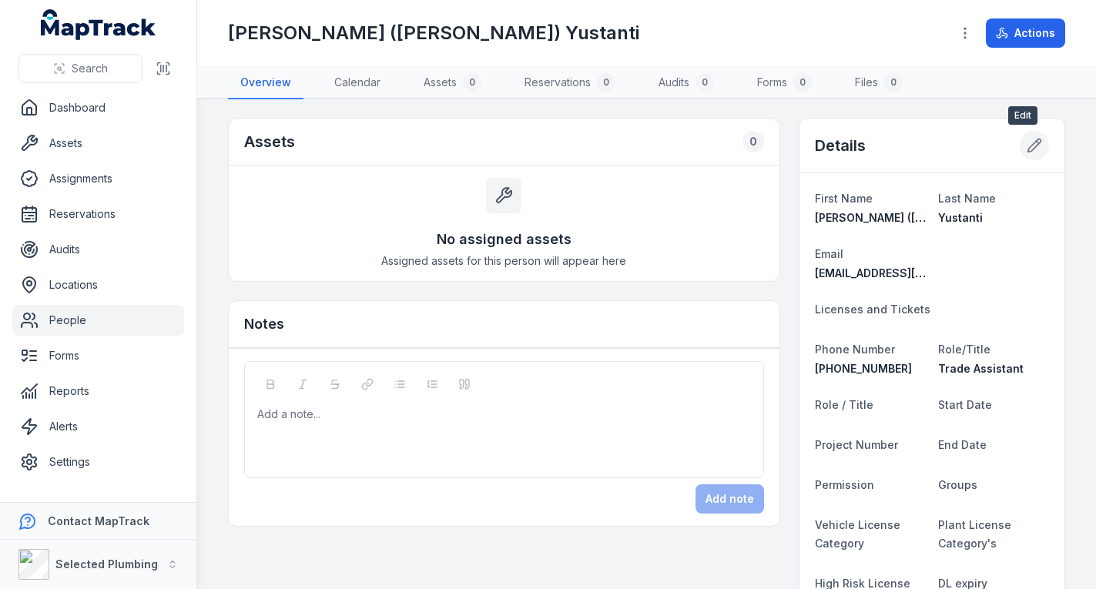 This screenshot has width=1096, height=589. Describe the element at coordinates (357, 83) in the screenshot. I see `a: Calendar` at that location.